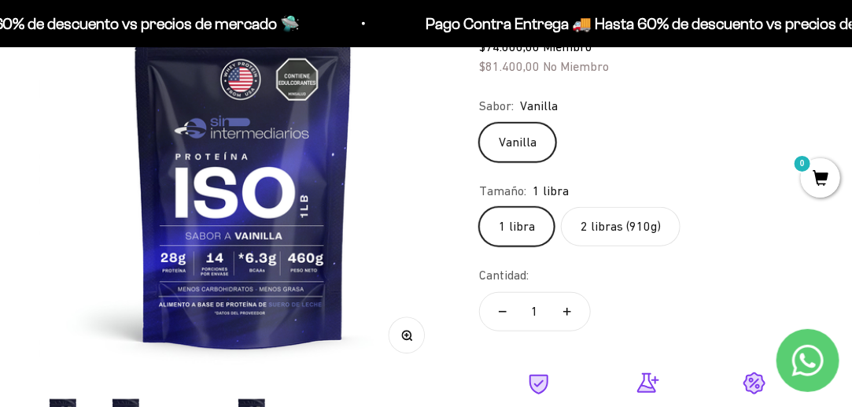 This screenshot has height=407, width=852. Describe the element at coordinates (503, 311) in the screenshot. I see `button: Reducir cantidad` at that location.